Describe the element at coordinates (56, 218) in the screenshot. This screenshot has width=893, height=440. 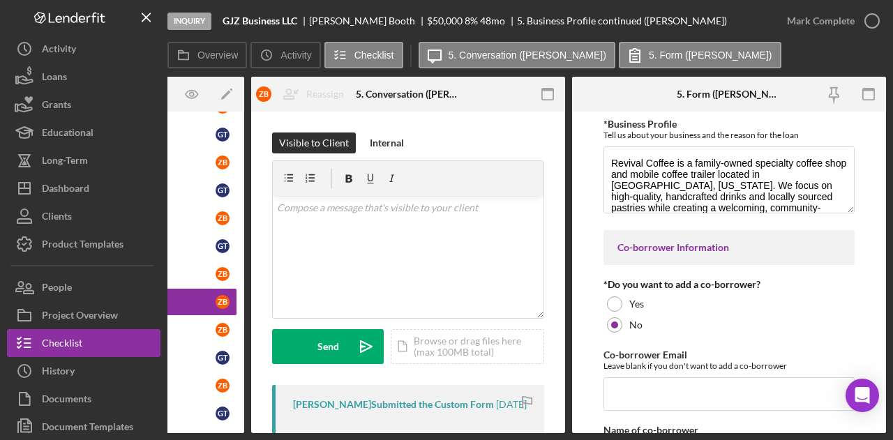
I see `div: Clients` at that location.